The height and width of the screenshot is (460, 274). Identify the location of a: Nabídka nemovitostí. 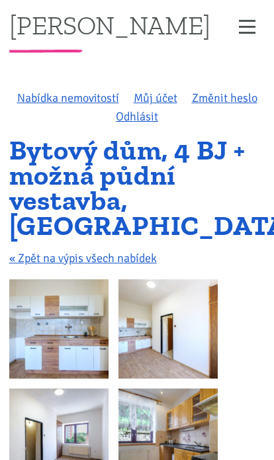
(68, 98).